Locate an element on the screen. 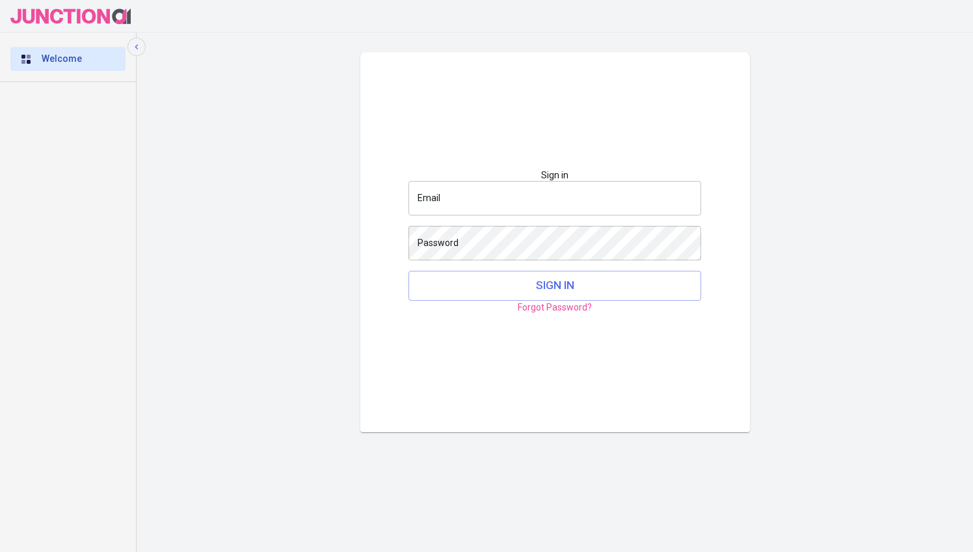  img: logo is located at coordinates (70, 16).